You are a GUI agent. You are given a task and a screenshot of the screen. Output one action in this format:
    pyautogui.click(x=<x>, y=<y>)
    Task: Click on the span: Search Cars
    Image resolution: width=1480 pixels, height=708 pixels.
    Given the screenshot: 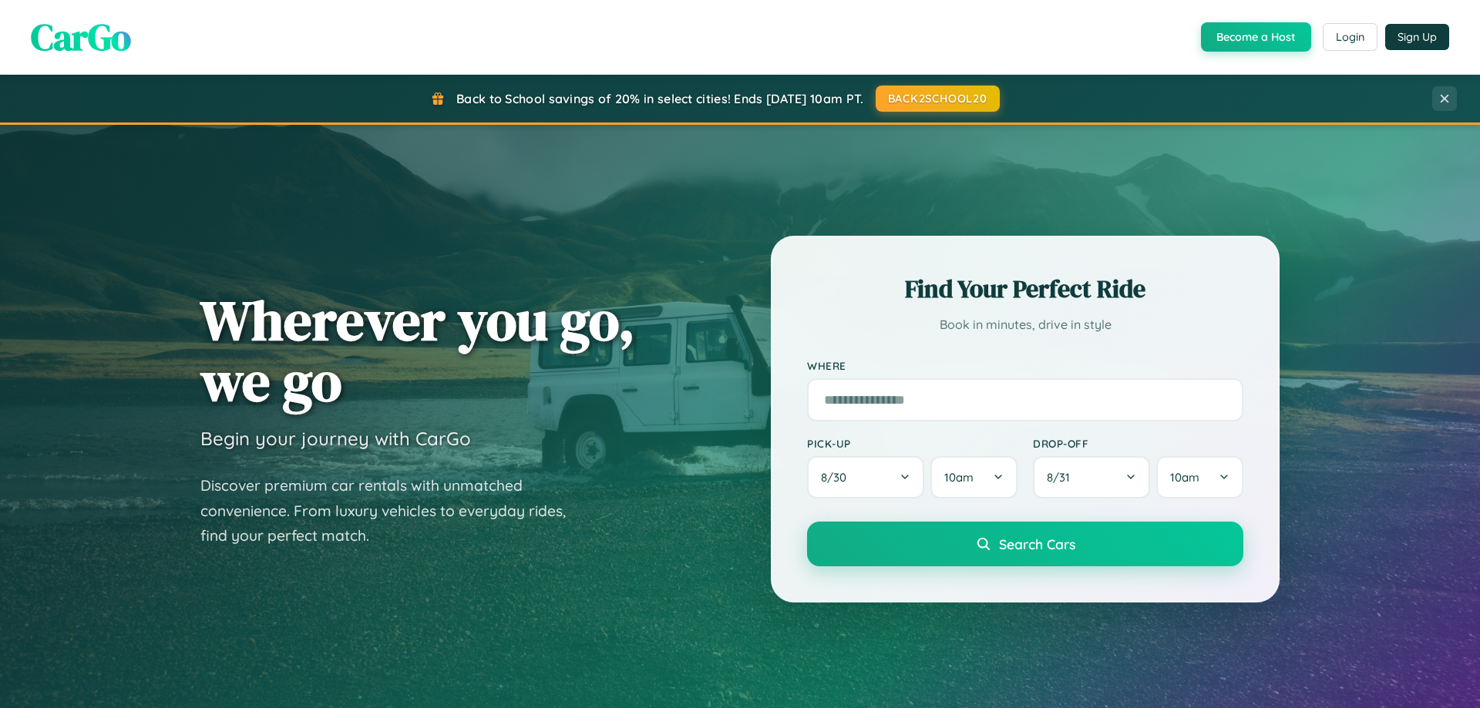 What is the action you would take?
    pyautogui.click(x=1037, y=544)
    